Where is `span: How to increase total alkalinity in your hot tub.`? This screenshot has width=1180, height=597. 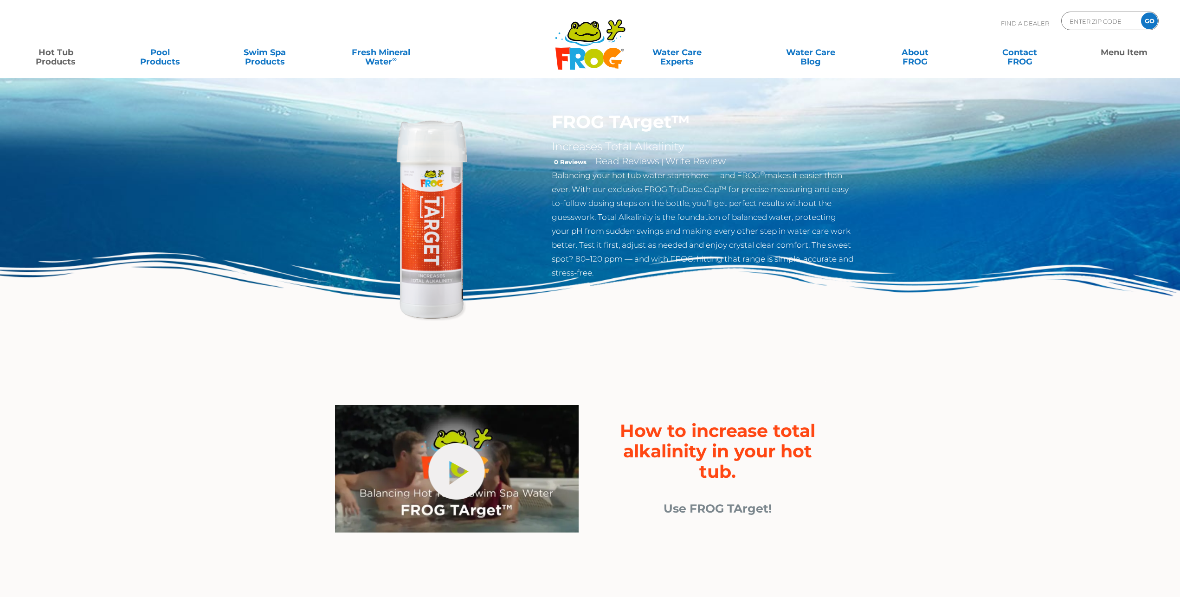
span: How to increase total alkalinity in your hot tub. is located at coordinates (717, 451).